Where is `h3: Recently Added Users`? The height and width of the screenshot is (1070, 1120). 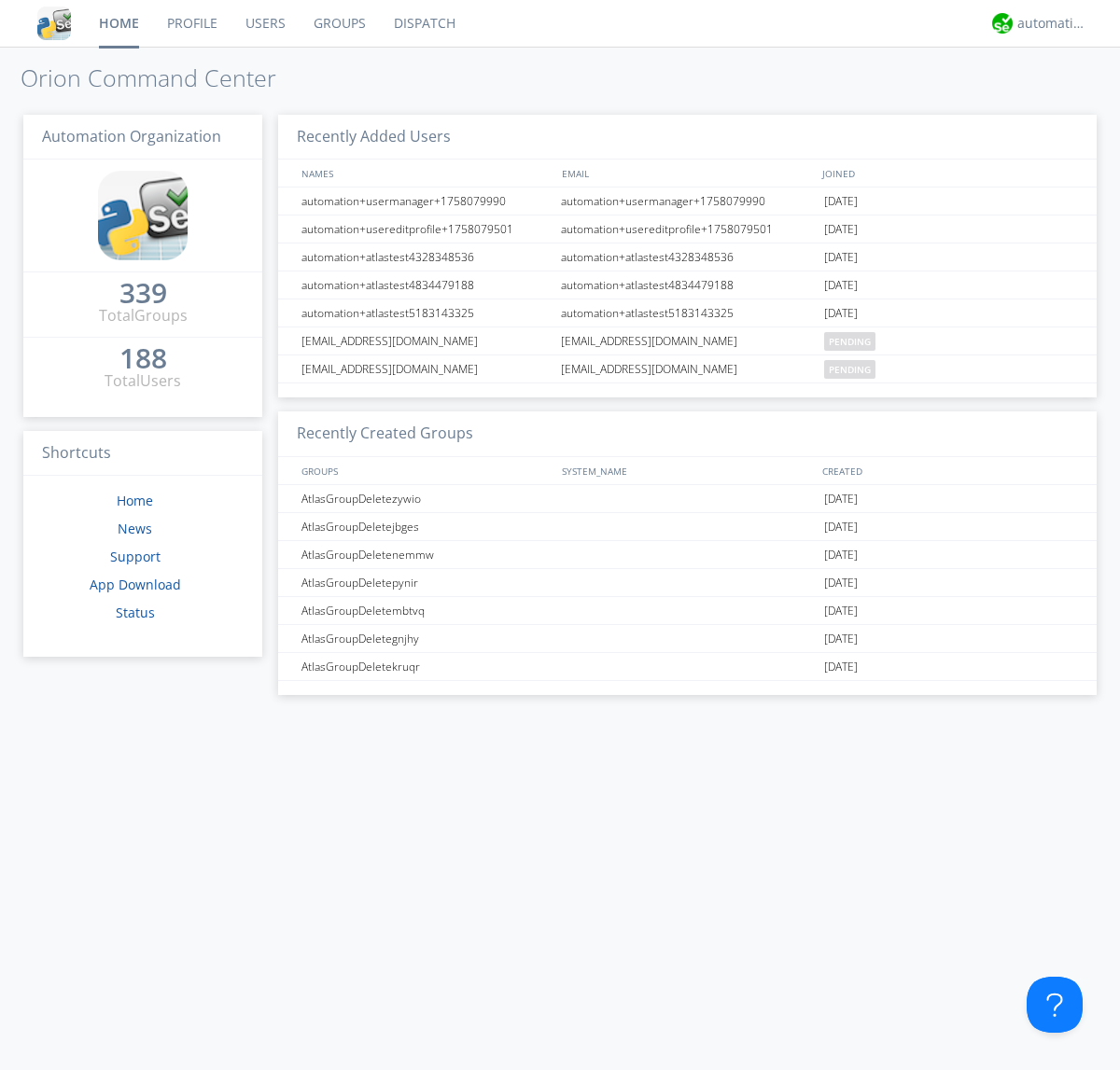
h3: Recently Added Users is located at coordinates (687, 137).